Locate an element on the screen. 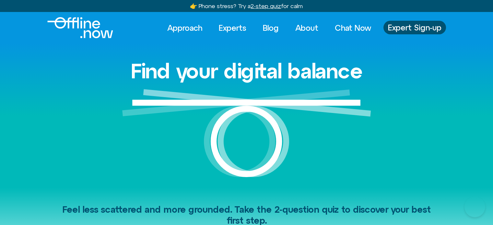 The width and height of the screenshot is (493, 225). div: Logo is located at coordinates (74, 28).